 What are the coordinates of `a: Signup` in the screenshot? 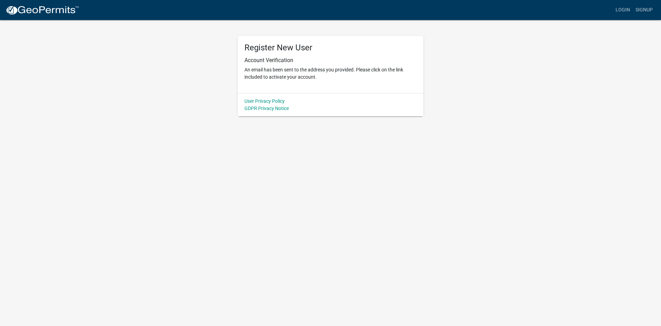 It's located at (645, 10).